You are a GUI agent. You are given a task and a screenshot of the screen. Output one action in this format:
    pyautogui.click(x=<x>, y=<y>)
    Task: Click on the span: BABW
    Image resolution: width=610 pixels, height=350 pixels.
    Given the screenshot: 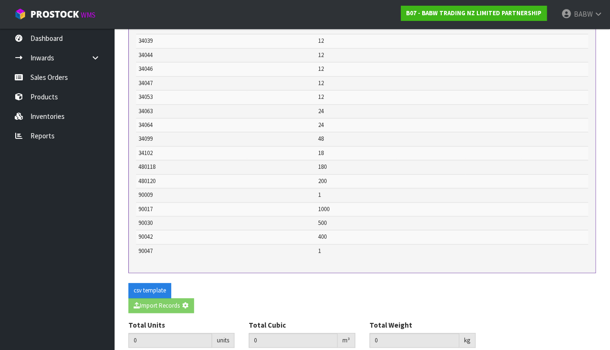 What is the action you would take?
    pyautogui.click(x=583, y=14)
    